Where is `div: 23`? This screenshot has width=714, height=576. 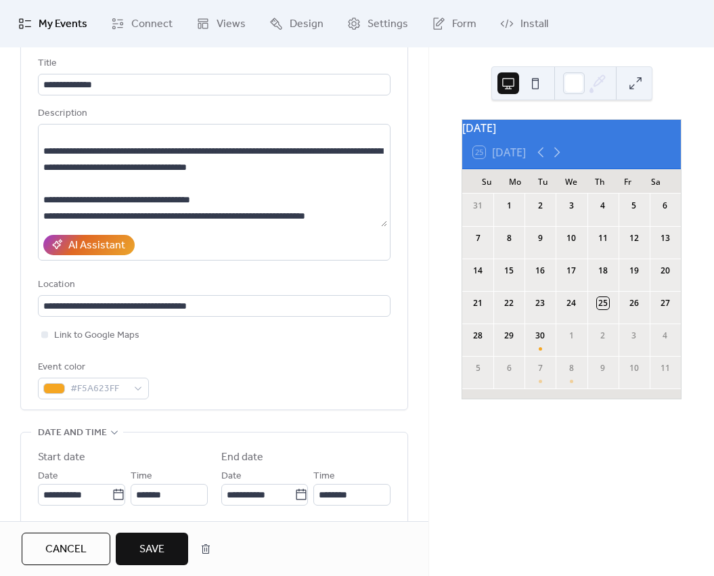
div: 23 is located at coordinates (540, 303).